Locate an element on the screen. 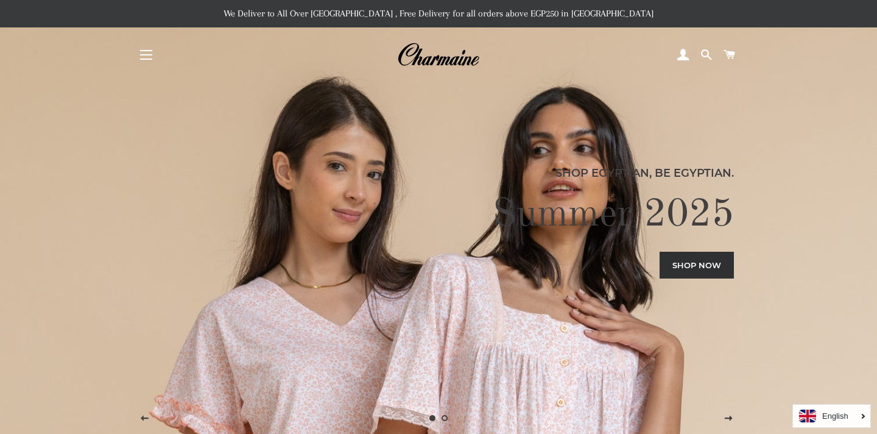 This screenshot has height=434, width=877. img: Charmaine Egypt is located at coordinates (438, 55).